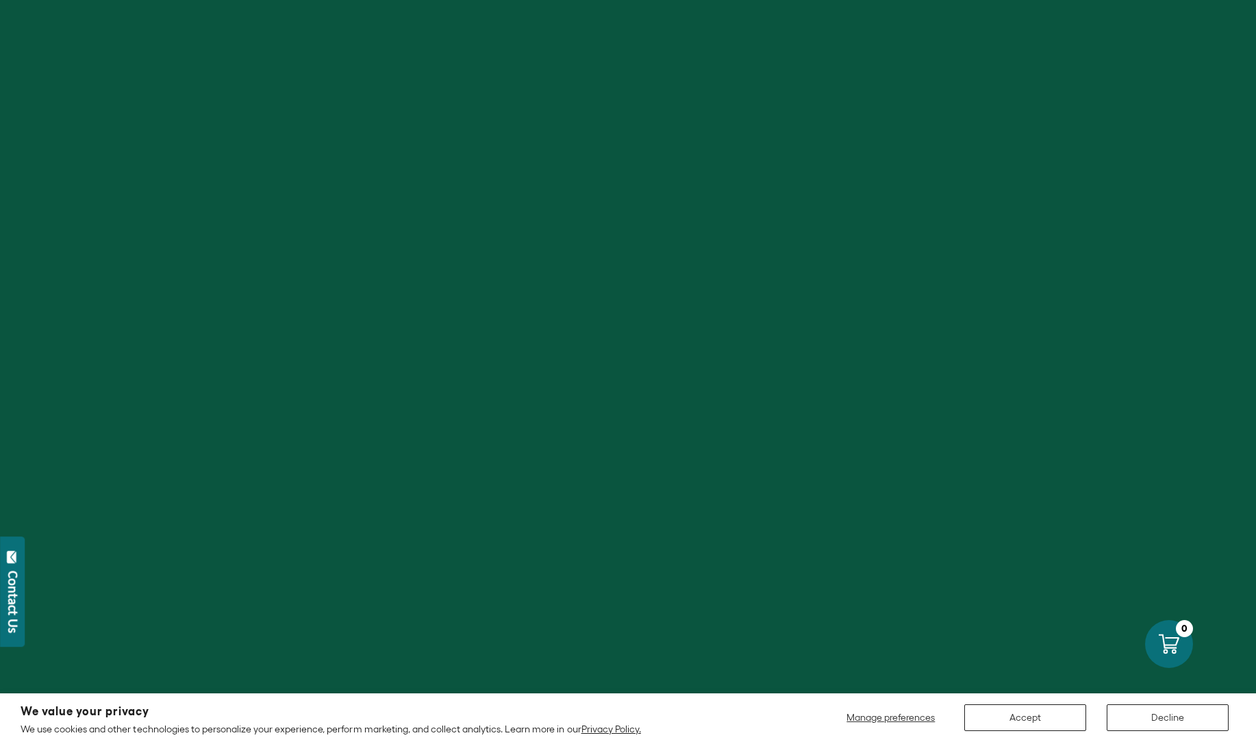  I want to click on div: 0, so click(1184, 628).